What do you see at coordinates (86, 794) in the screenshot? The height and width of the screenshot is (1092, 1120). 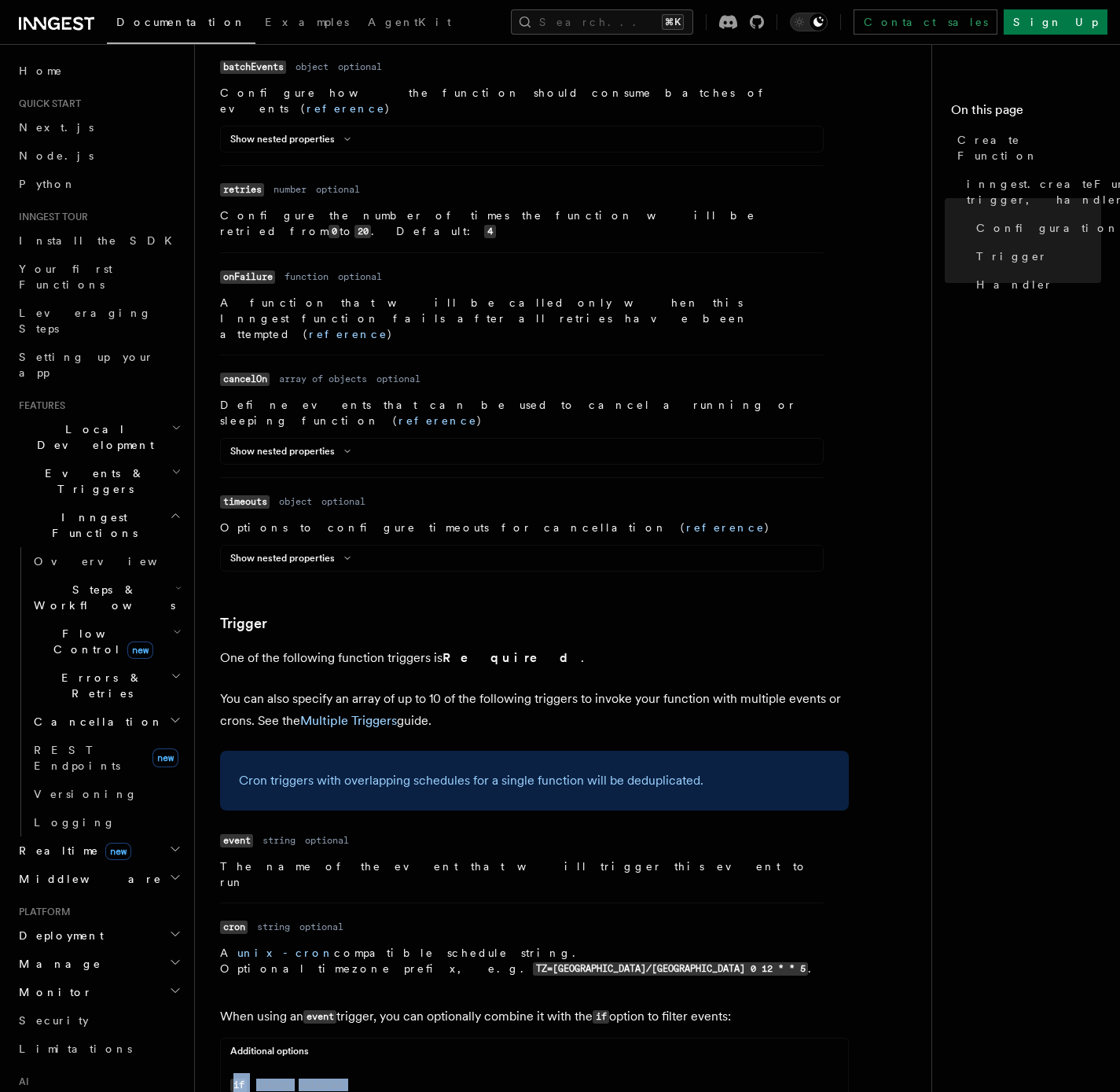 I see `span: Versioning` at bounding box center [86, 794].